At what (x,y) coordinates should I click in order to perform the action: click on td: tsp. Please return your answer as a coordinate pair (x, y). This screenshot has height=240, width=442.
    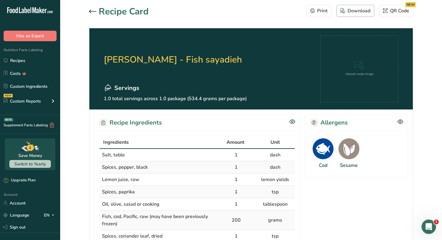
    Looking at the image, I should click on (275, 192).